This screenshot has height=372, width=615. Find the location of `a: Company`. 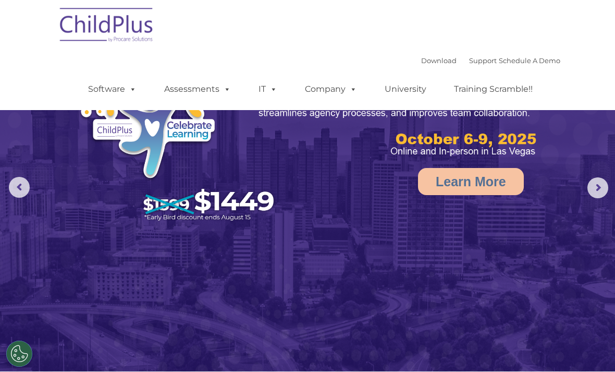

a: Company is located at coordinates (331, 89).